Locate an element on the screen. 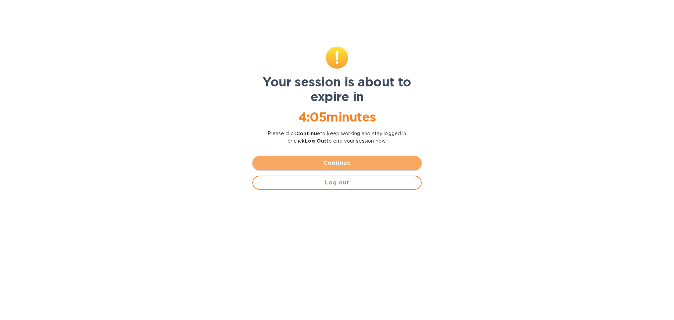  b: Continue is located at coordinates (308, 133).